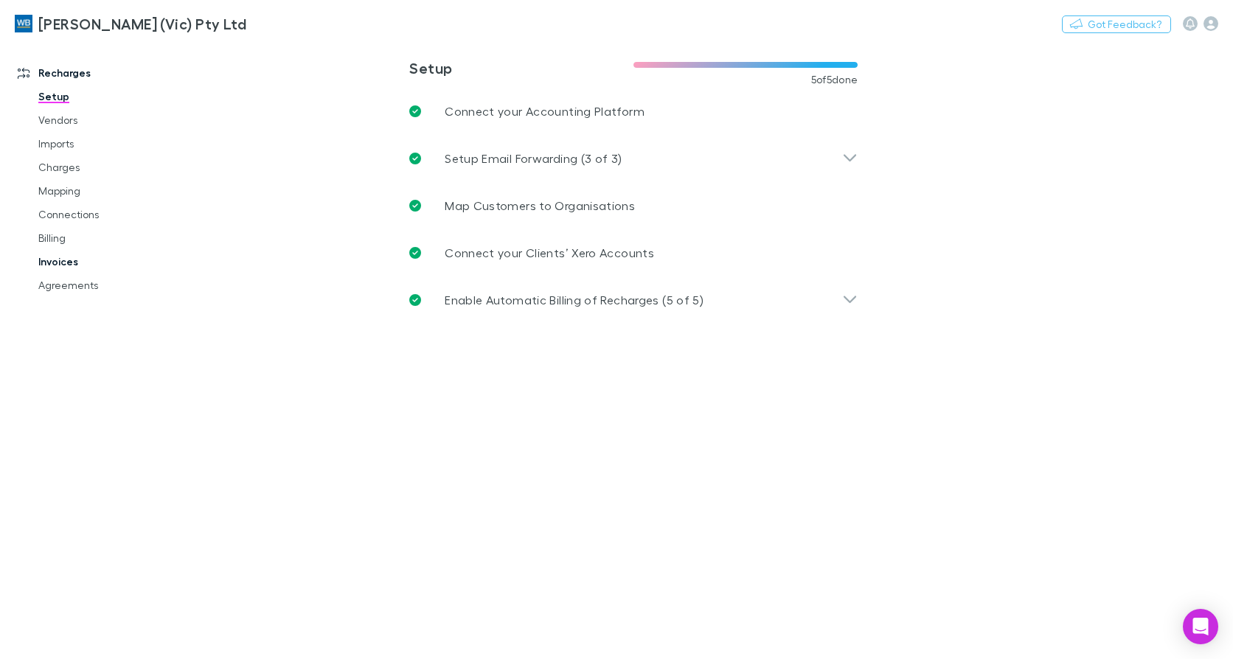 The image size is (1233, 659). I want to click on img: William Buck (Vic) Pty Ltd's Logo, so click(24, 24).